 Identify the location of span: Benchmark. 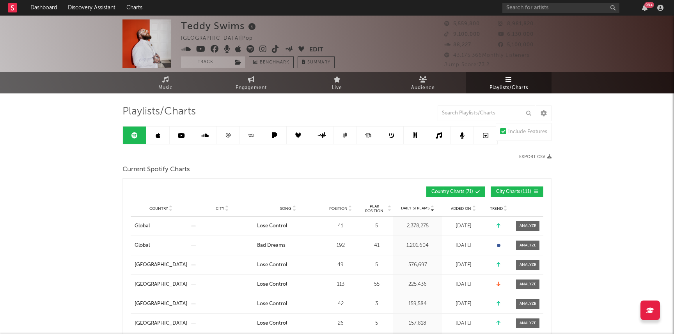
(274, 63).